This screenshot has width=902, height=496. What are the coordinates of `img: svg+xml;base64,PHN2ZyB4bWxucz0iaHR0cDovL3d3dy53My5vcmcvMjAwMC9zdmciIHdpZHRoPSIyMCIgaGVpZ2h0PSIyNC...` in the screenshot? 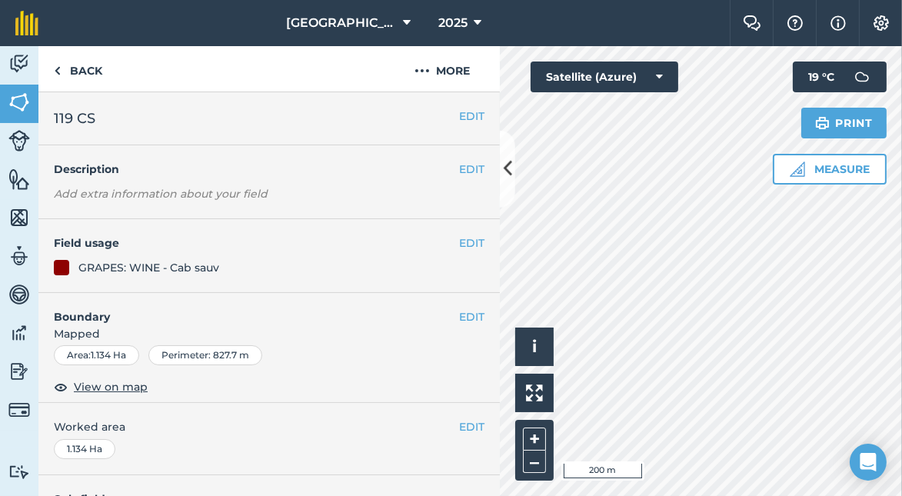 It's located at (422, 71).